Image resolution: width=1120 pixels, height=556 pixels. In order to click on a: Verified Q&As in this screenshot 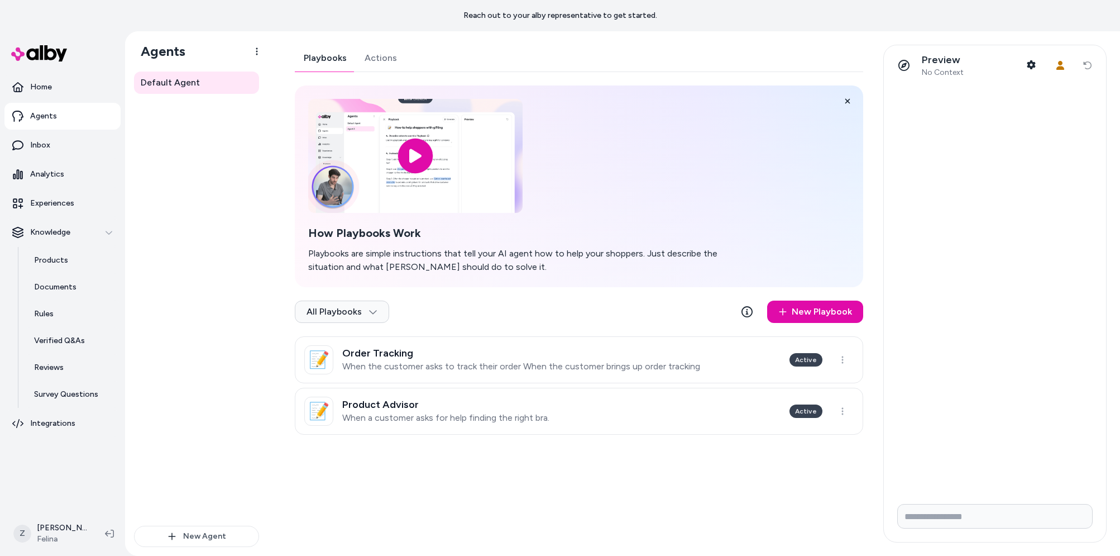, I will do `click(71, 341)`.